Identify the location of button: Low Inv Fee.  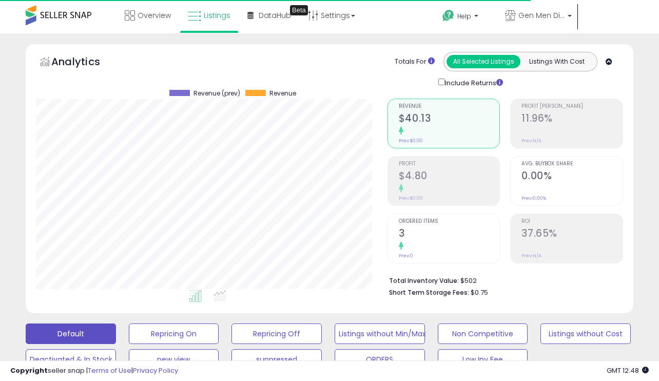
(483, 359).